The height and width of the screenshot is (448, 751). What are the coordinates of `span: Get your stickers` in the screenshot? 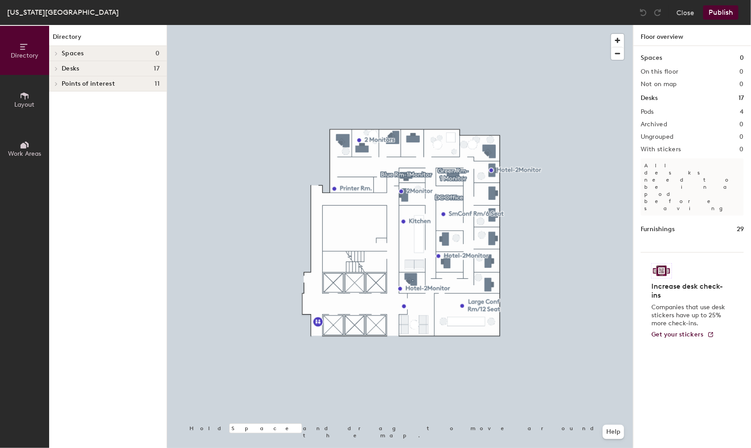 It's located at (677, 334).